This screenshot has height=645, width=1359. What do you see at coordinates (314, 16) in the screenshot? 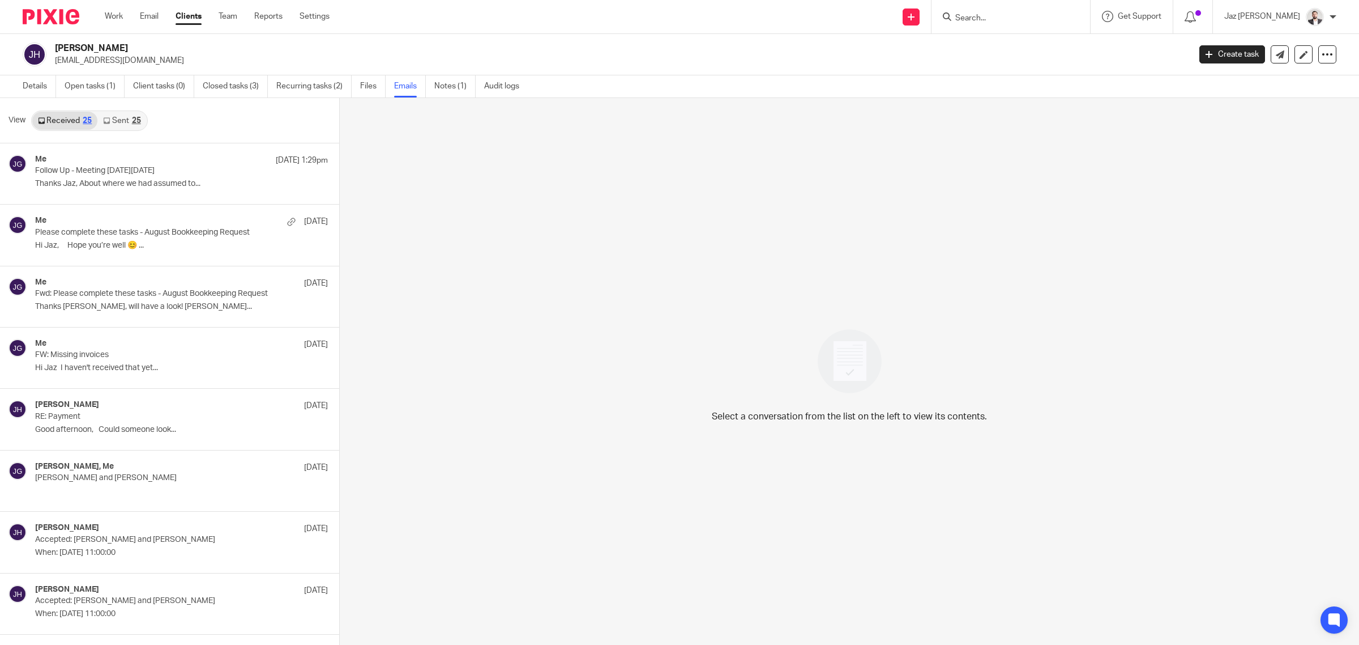
I see `a: Settings` at bounding box center [314, 16].